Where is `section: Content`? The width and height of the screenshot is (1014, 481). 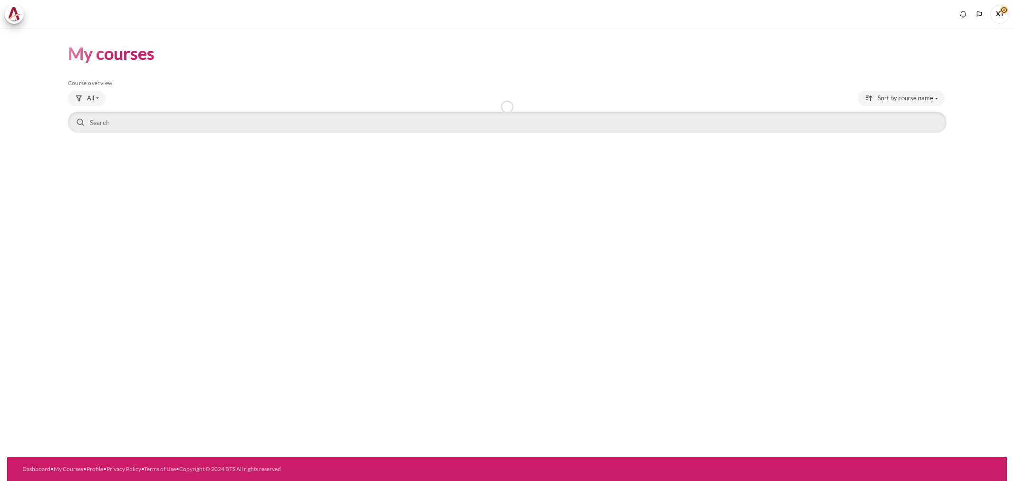 section: Content is located at coordinates (507, 88).